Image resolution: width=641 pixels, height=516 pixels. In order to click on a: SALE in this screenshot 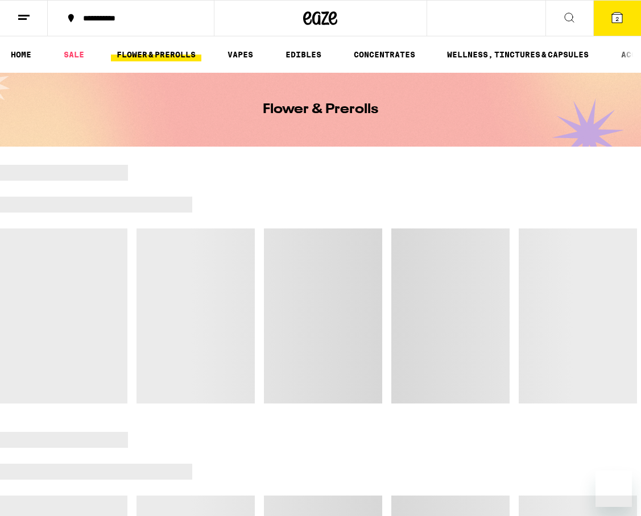, I will do `click(74, 55)`.